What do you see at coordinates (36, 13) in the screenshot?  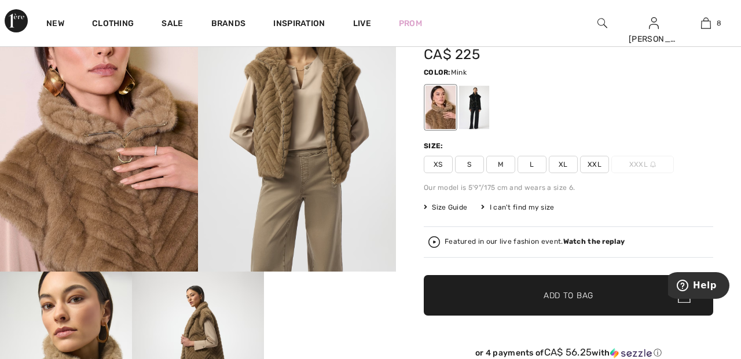 I see `span: Help` at bounding box center [36, 13].